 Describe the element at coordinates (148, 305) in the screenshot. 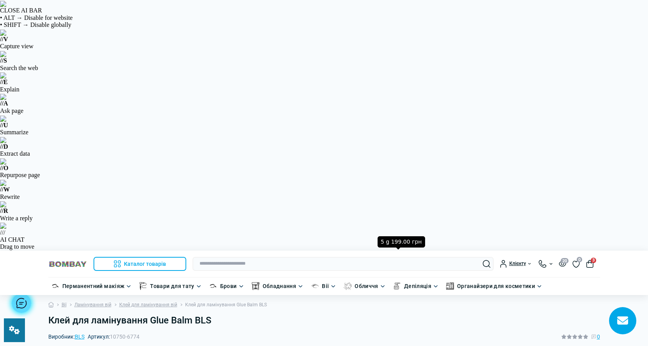

I see `a: Клей для ламінування вій` at that location.